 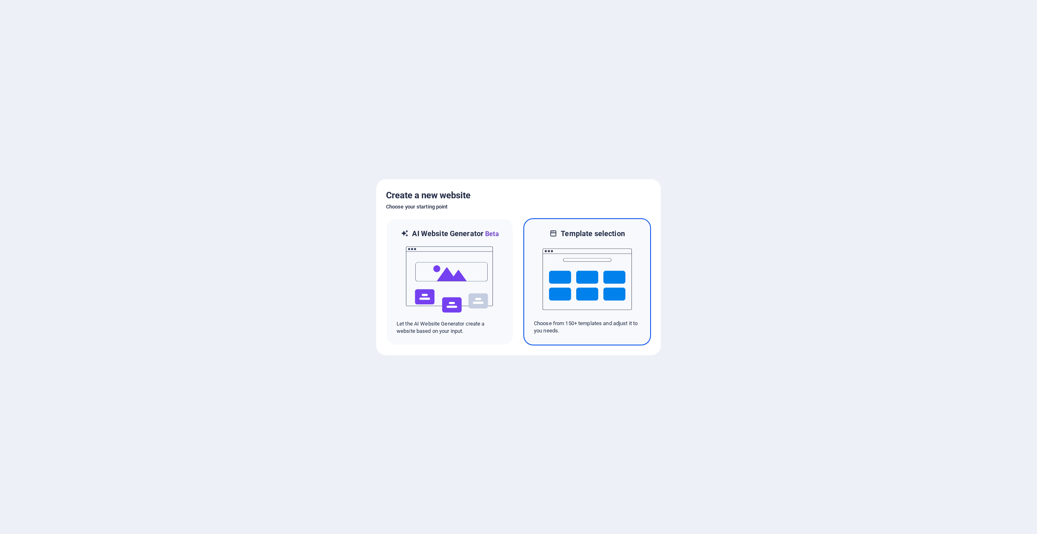 What do you see at coordinates (519, 207) in the screenshot?
I see `h6: Choose your starting point` at bounding box center [519, 207].